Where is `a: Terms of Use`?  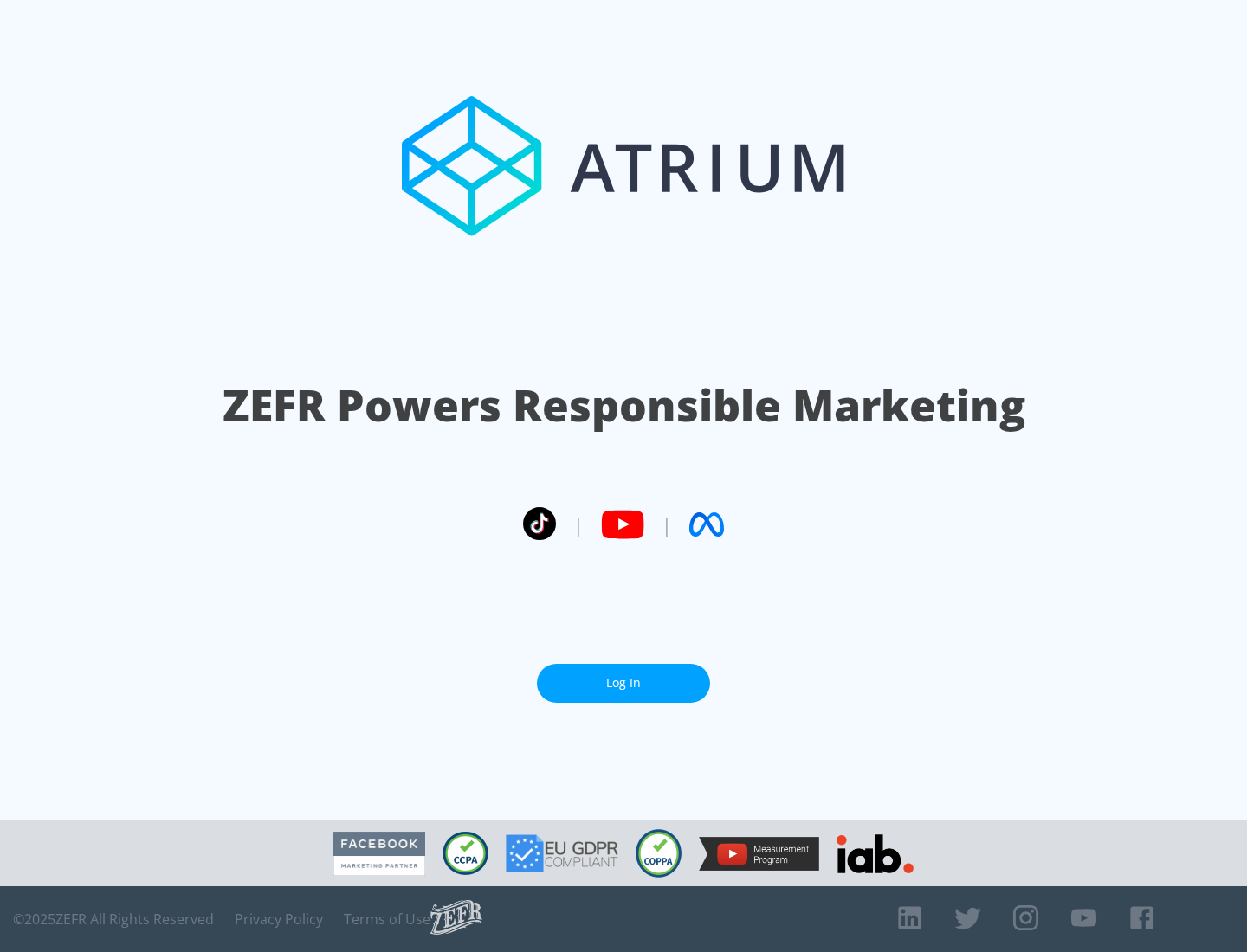
a: Terms of Use is located at coordinates (387, 919).